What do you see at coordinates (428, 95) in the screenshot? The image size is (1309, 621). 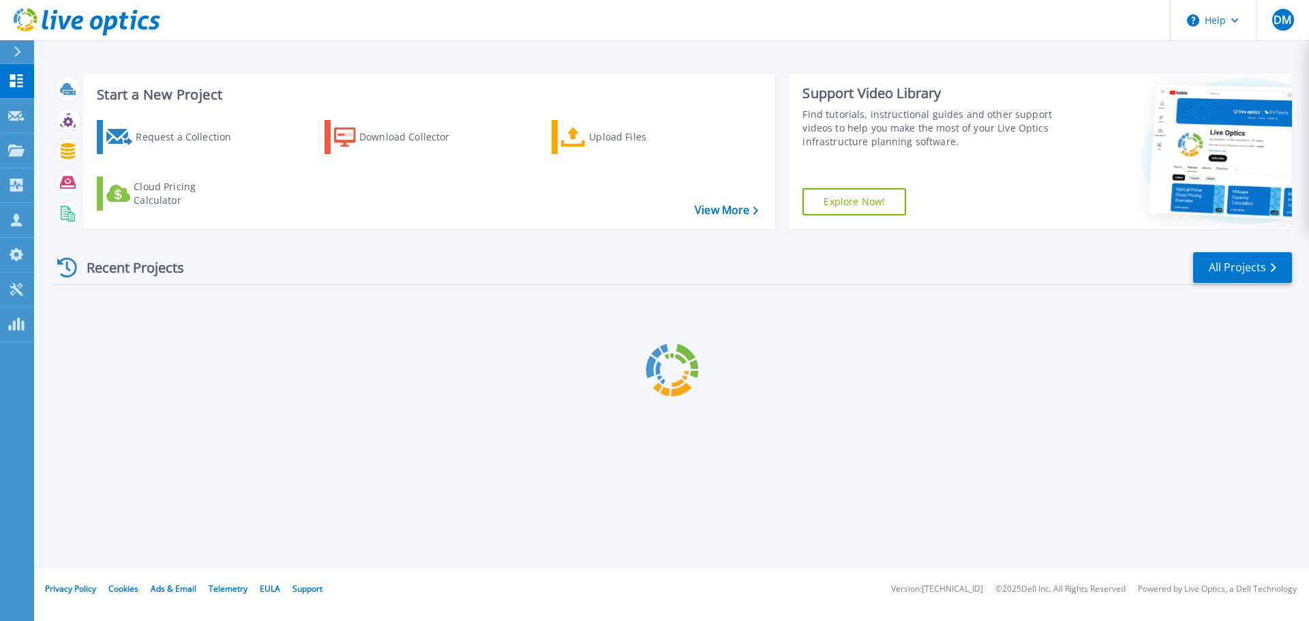 I see `h3: Start a New Project` at bounding box center [428, 95].